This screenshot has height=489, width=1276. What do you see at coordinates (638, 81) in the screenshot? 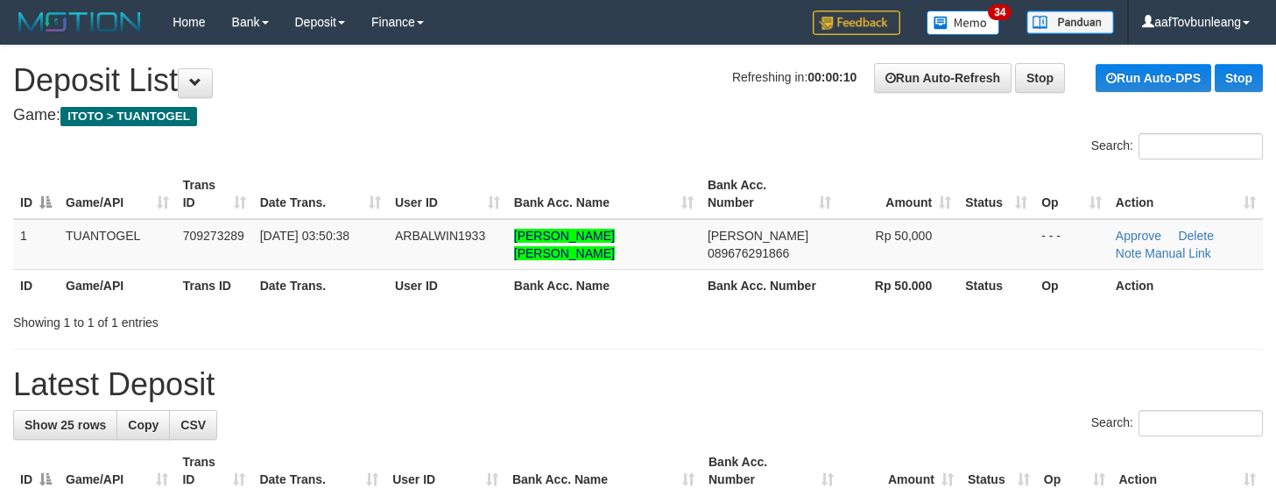
I see `h1: Deposit List` at bounding box center [638, 81].